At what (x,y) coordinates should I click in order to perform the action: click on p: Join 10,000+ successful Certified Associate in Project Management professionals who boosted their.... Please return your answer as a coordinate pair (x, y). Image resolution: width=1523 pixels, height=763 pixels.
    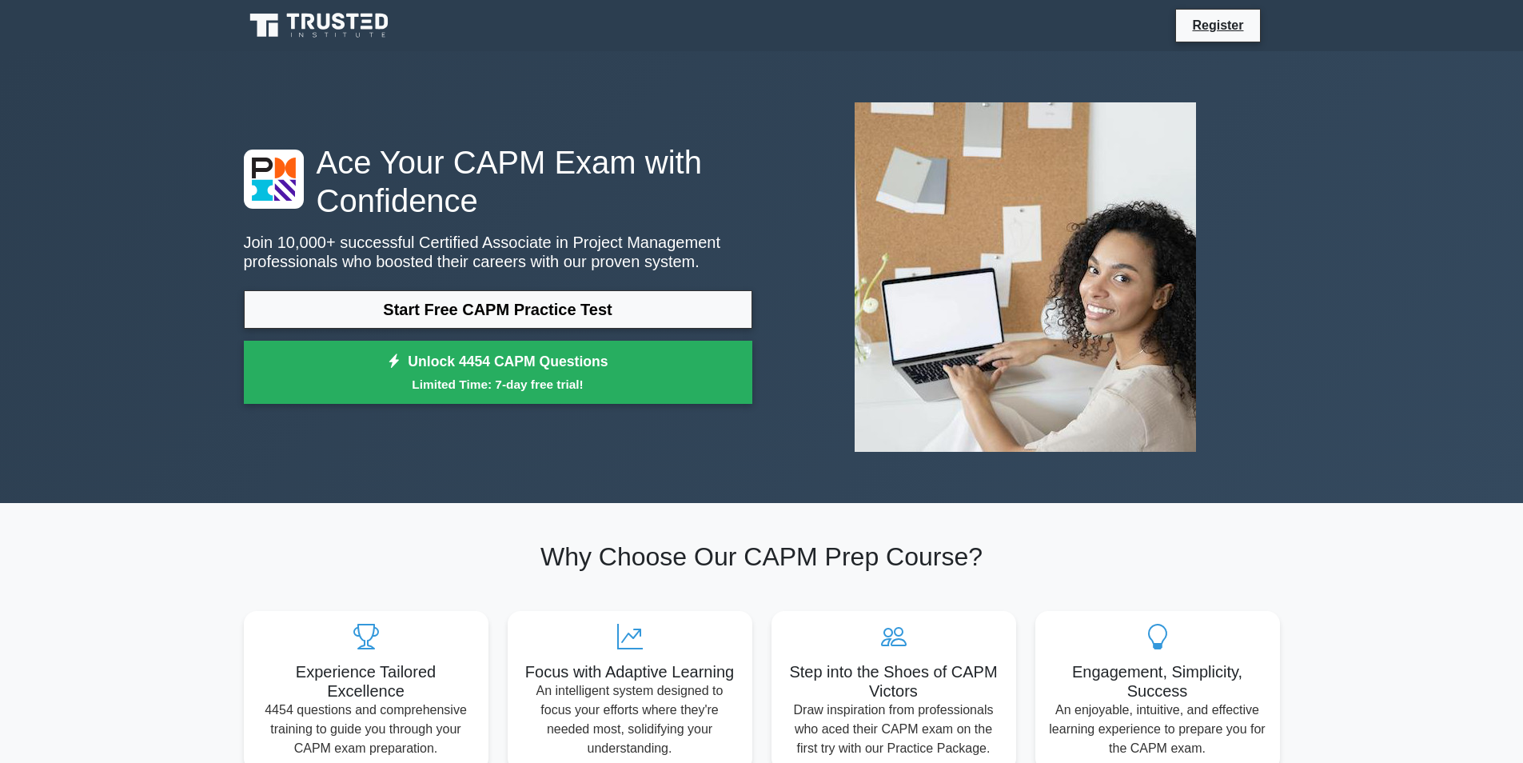
    Looking at the image, I should click on (498, 252).